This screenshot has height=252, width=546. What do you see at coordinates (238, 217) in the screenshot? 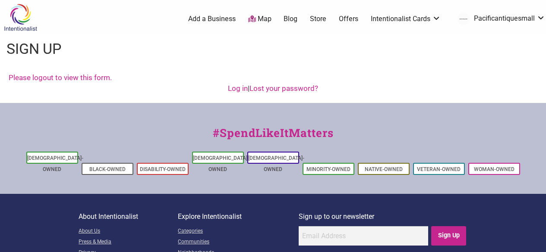
I see `p: Explore Intentionalist` at bounding box center [238, 217].